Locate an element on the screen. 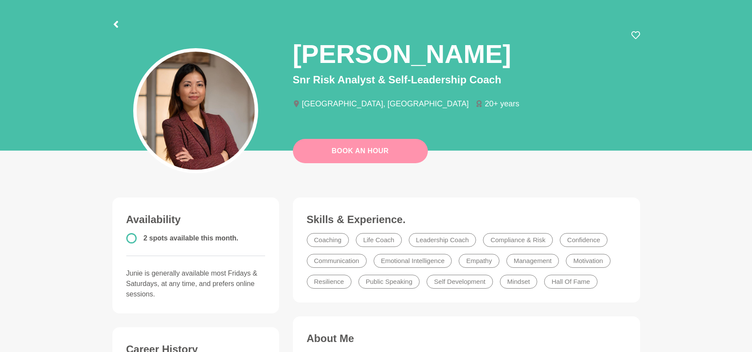  h3: Availability is located at coordinates (196, 220).